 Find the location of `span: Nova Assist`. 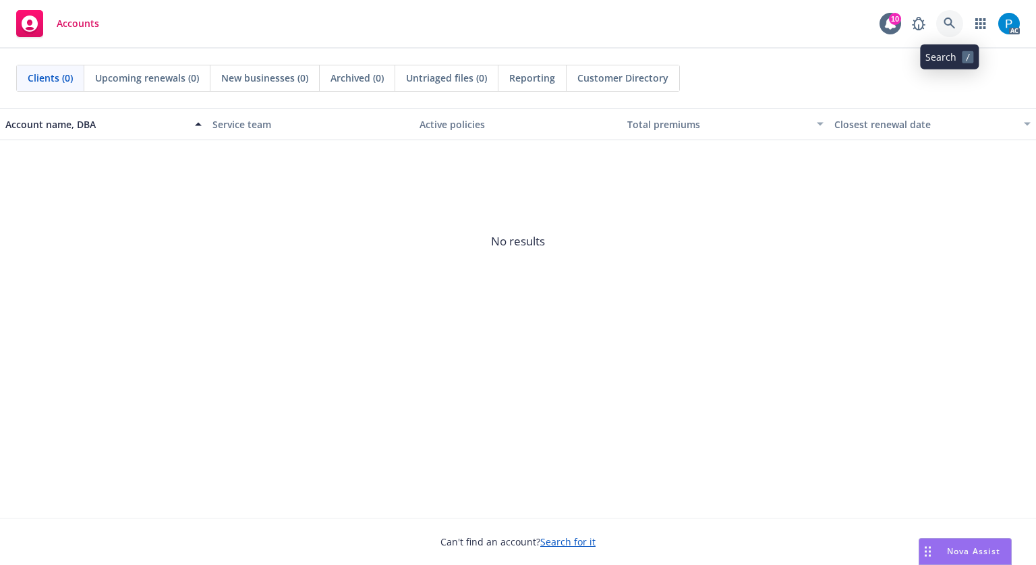

span: Nova Assist is located at coordinates (973, 551).